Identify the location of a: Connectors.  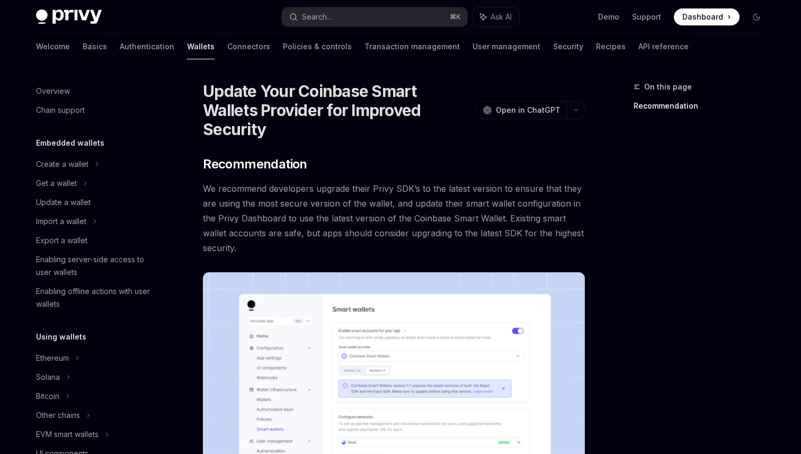
(249, 47).